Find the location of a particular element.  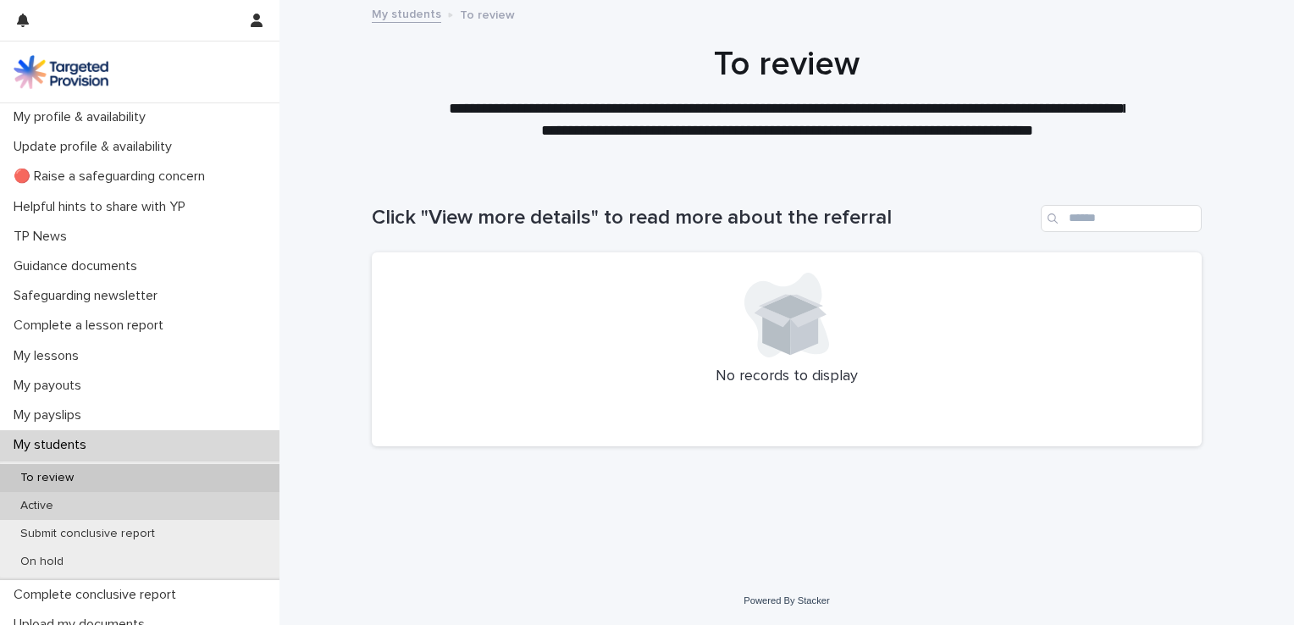

p: My payslips is located at coordinates (51, 415).